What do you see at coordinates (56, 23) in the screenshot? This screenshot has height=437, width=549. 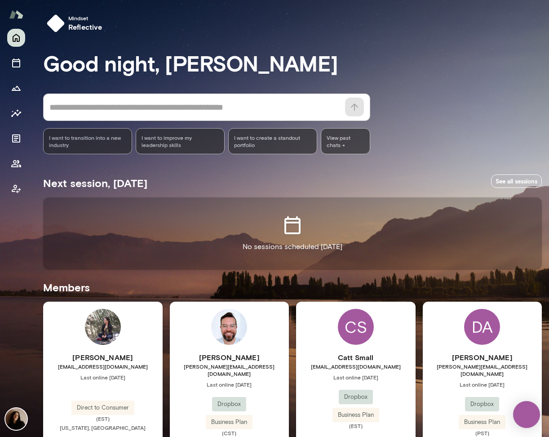 I see `img: mindset` at bounding box center [56, 23].